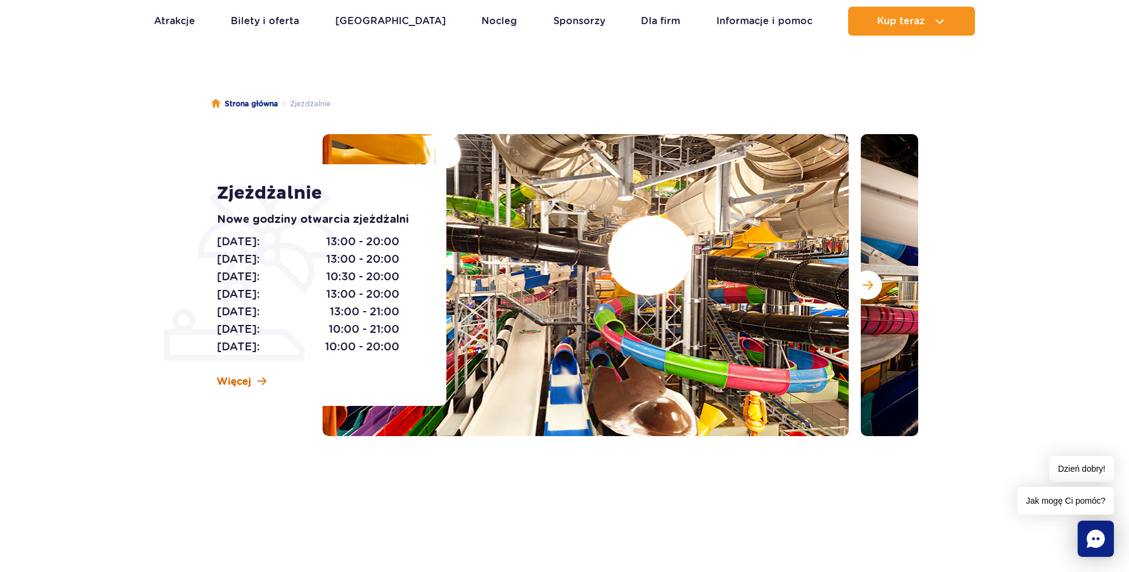  I want to click on a: Informacje i pomoc, so click(764, 21).